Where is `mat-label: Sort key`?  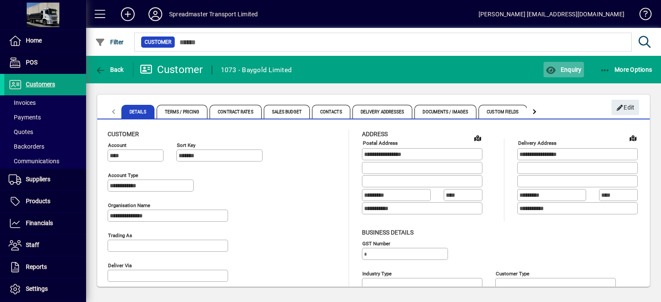
mat-label: Sort key is located at coordinates (186, 145).